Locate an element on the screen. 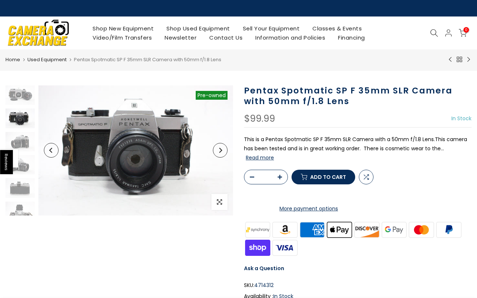 The image size is (477, 298). a: Classes & Events is located at coordinates (337, 28).